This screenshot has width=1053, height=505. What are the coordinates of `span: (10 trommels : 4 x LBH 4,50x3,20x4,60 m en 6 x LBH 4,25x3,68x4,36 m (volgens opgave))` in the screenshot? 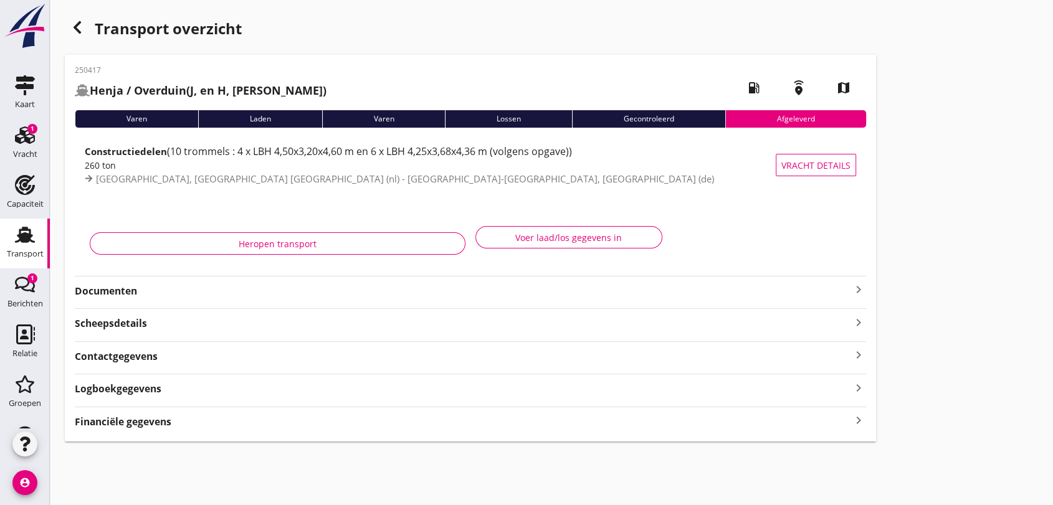 It's located at (369, 151).